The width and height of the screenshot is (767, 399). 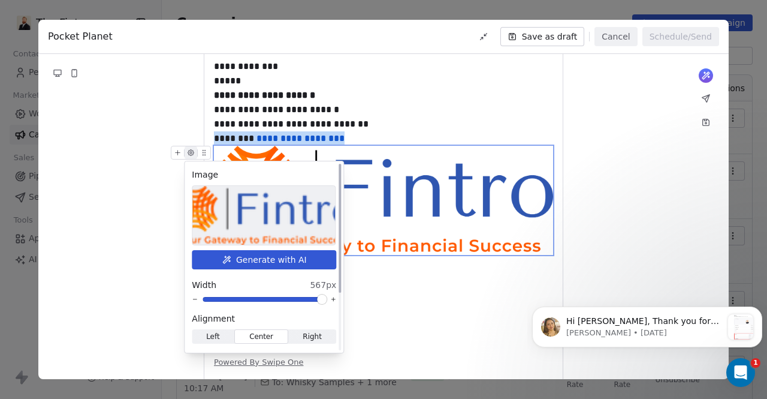 What do you see at coordinates (323, 285) in the screenshot?
I see `span: 567px` at bounding box center [323, 285].